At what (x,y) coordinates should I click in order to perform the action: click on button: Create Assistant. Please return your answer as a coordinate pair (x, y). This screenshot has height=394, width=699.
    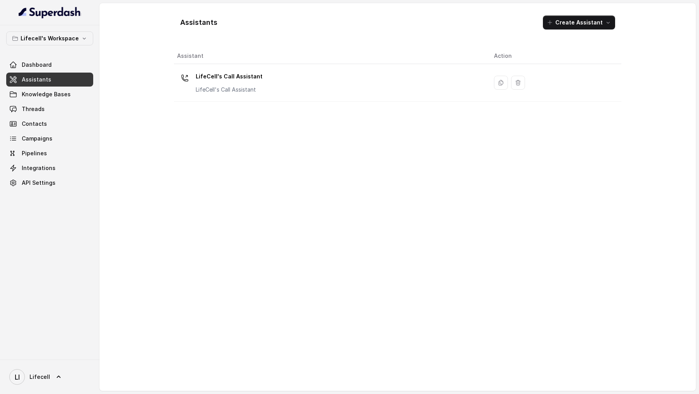
    Looking at the image, I should click on (579, 23).